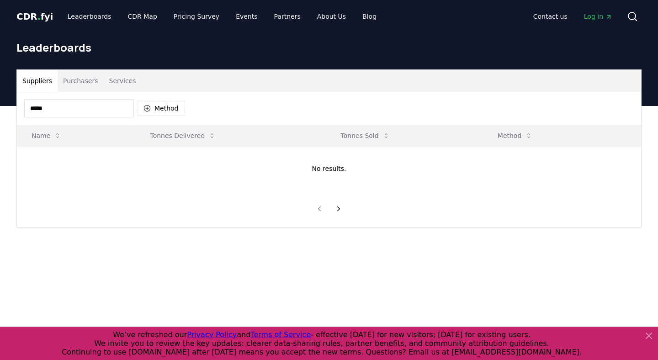 This screenshot has height=360, width=658. I want to click on a: Blog, so click(369, 16).